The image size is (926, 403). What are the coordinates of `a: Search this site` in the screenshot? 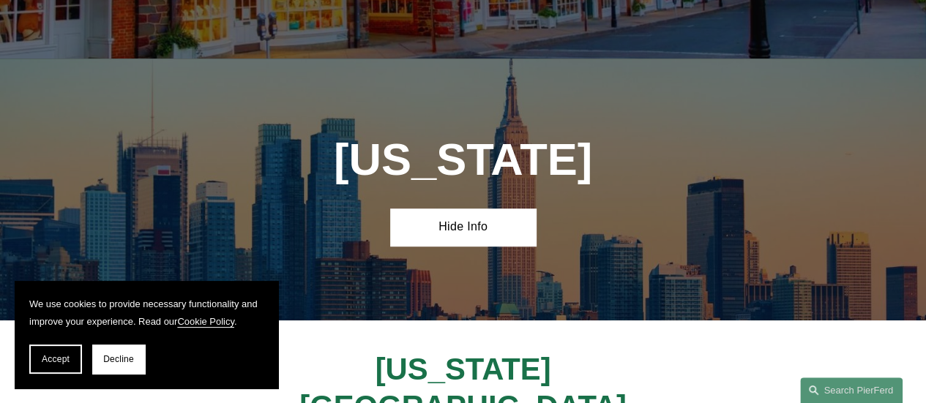 It's located at (851, 390).